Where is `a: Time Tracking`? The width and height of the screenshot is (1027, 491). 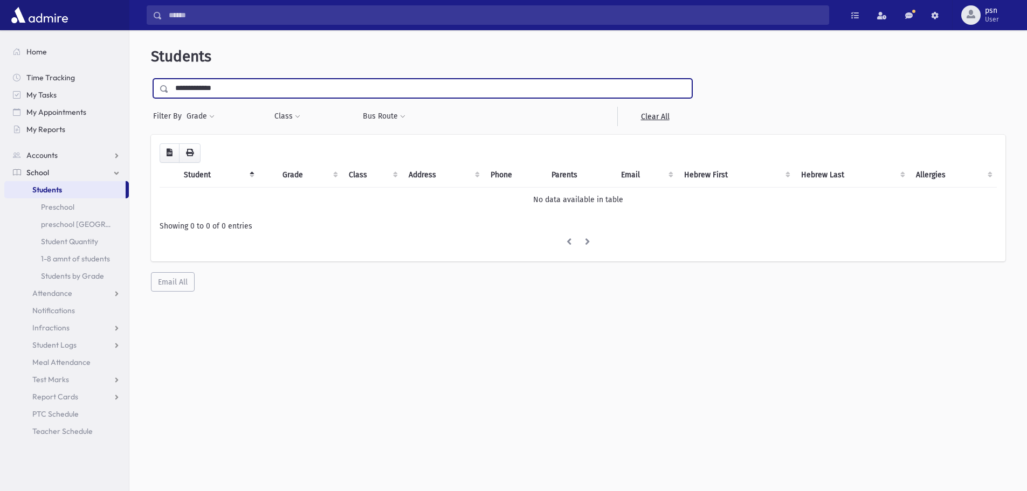
a: Time Tracking is located at coordinates (66, 78).